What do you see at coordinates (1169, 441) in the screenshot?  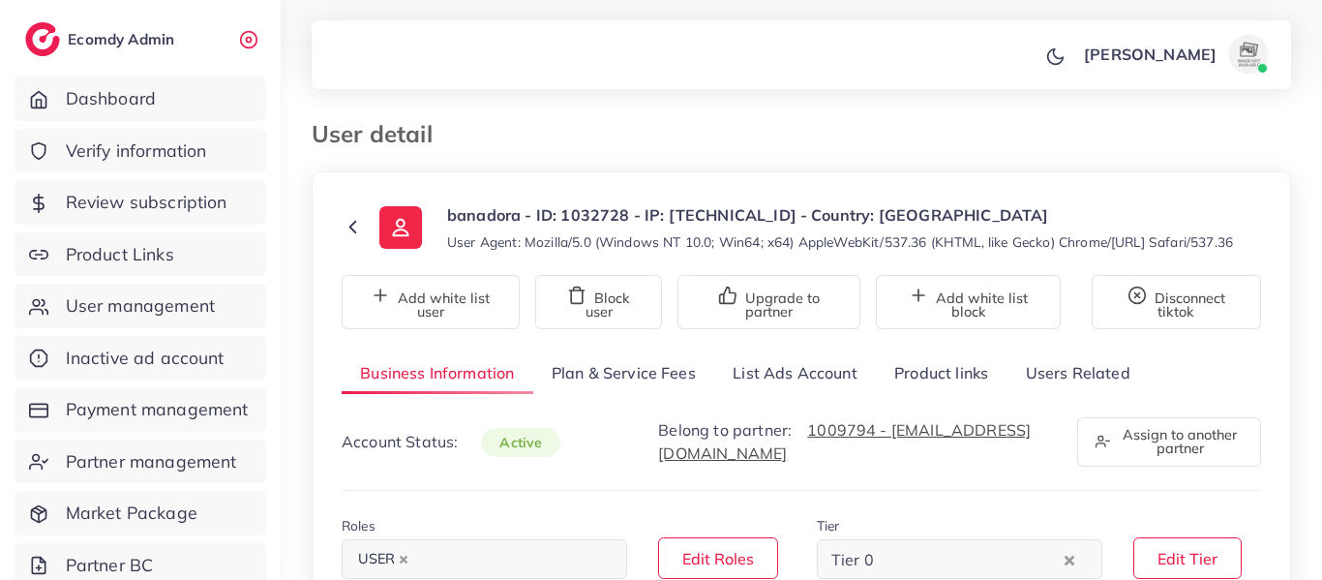 I see `button: Assign to another partner` at bounding box center [1169, 441].